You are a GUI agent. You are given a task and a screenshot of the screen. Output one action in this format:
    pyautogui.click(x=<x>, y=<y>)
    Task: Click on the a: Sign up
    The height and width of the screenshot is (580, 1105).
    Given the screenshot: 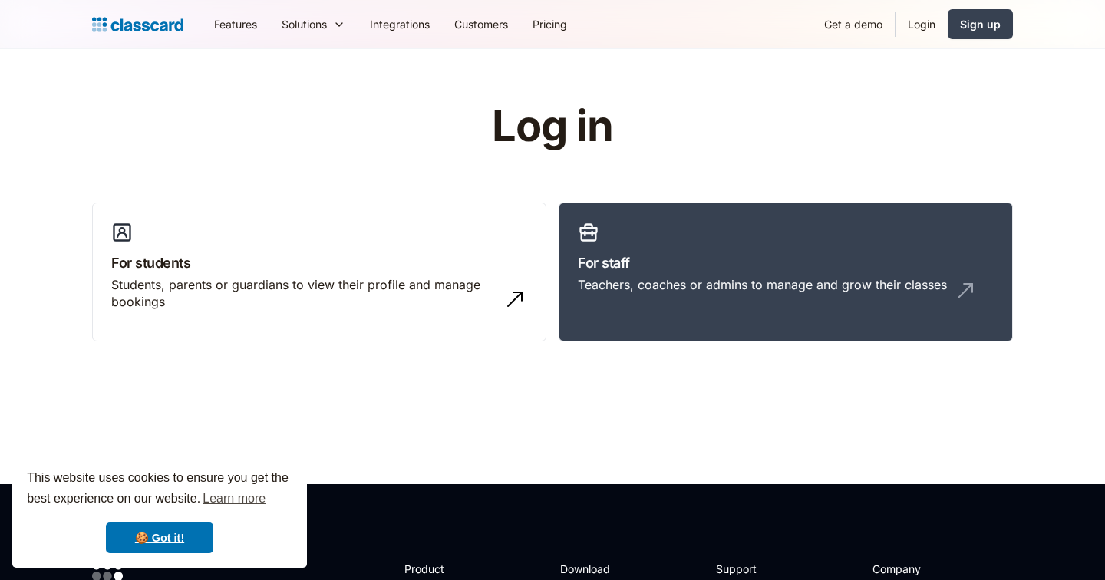 What is the action you would take?
    pyautogui.click(x=980, y=24)
    